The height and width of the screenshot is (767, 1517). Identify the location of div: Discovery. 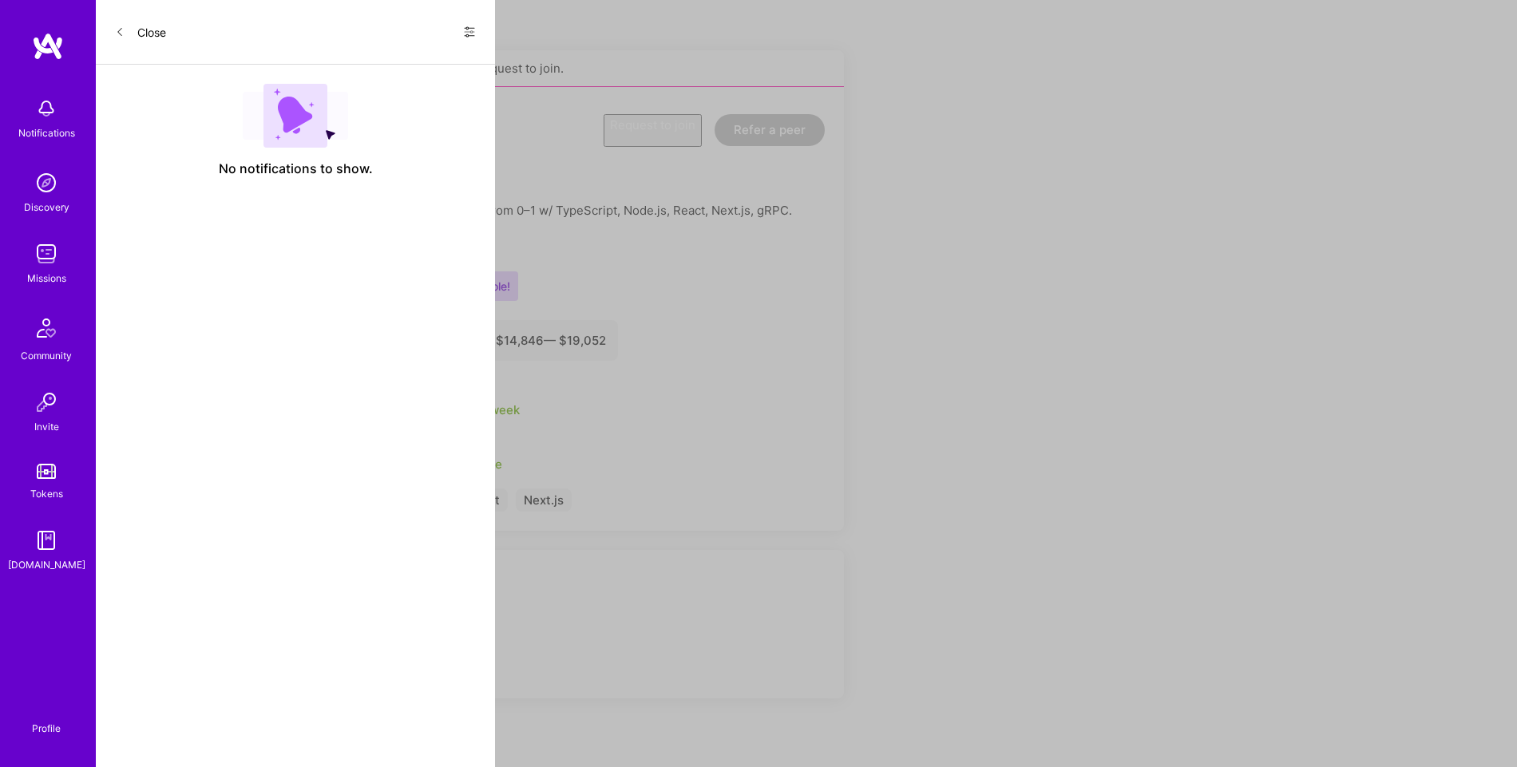
(46, 207).